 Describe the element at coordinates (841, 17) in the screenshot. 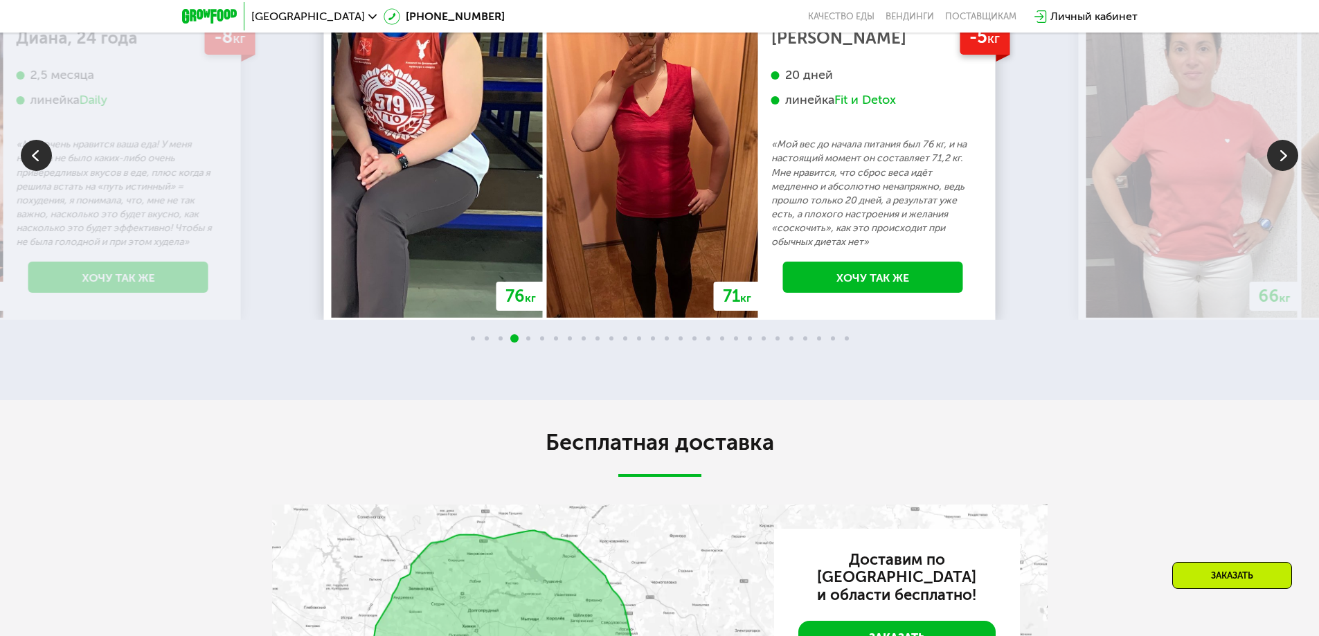

I see `a: Качество еды` at that location.